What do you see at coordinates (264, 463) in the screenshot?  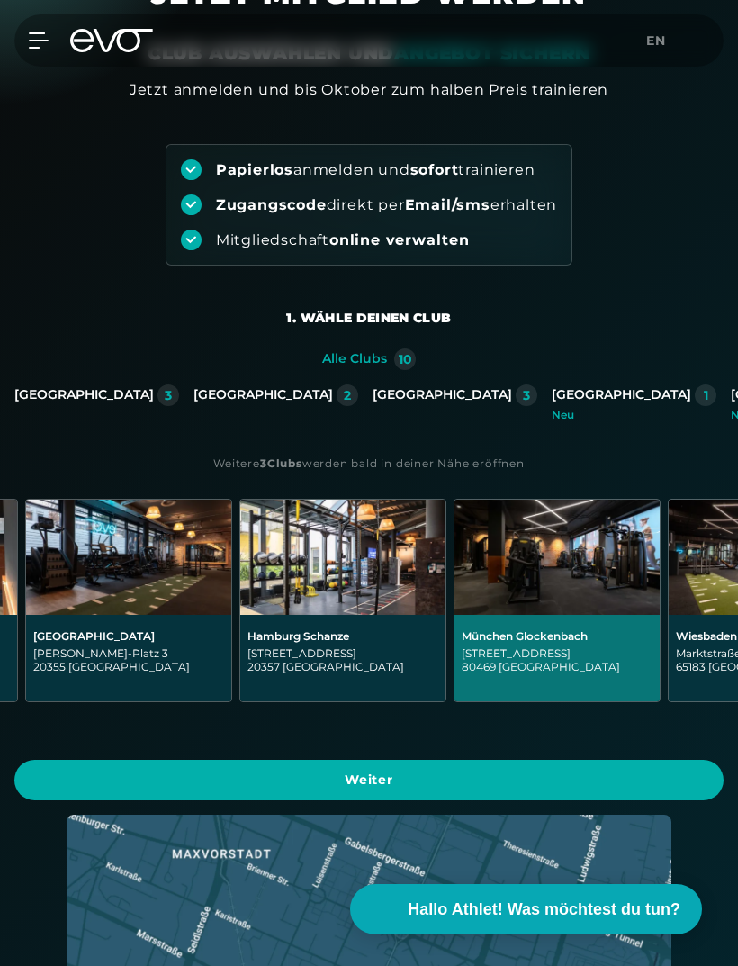 I see `strong: 3` at bounding box center [264, 463].